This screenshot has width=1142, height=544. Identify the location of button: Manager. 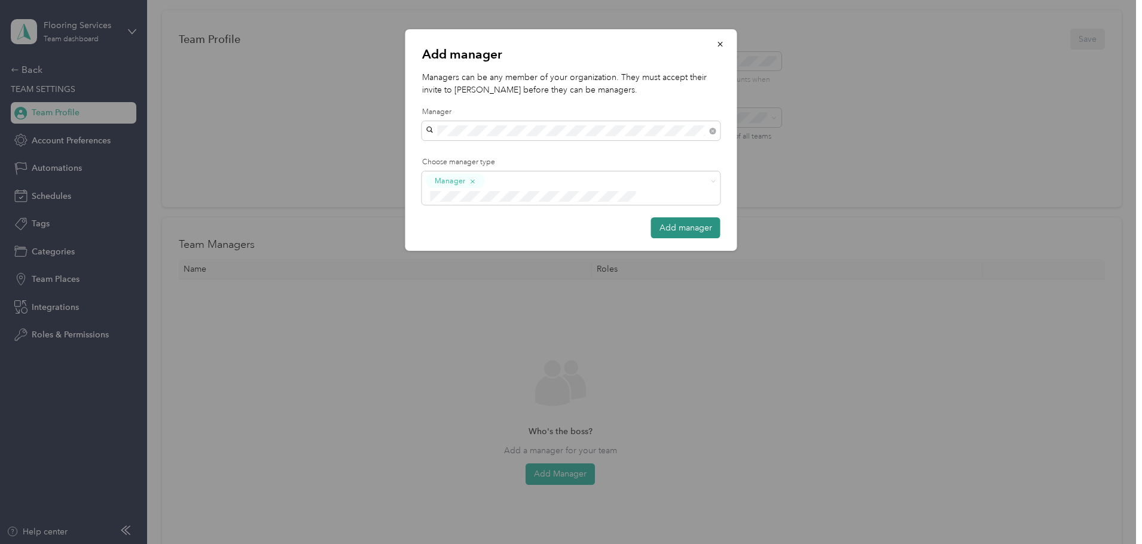
(455, 181).